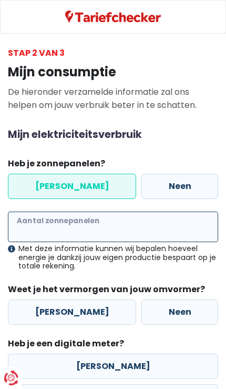  Describe the element at coordinates (113, 98) in the screenshot. I see `p: De hieronder verzamelde informatie zal ons helpen om jouw verbruik beter in te schatten.` at that location.